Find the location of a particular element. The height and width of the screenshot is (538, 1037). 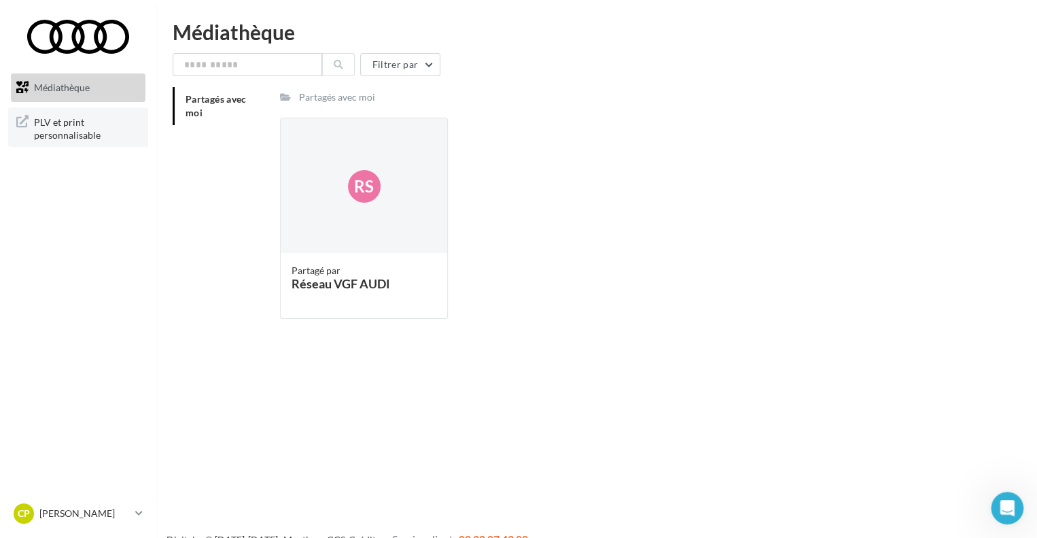

a: PLV et print personnalisable is located at coordinates (78, 127).